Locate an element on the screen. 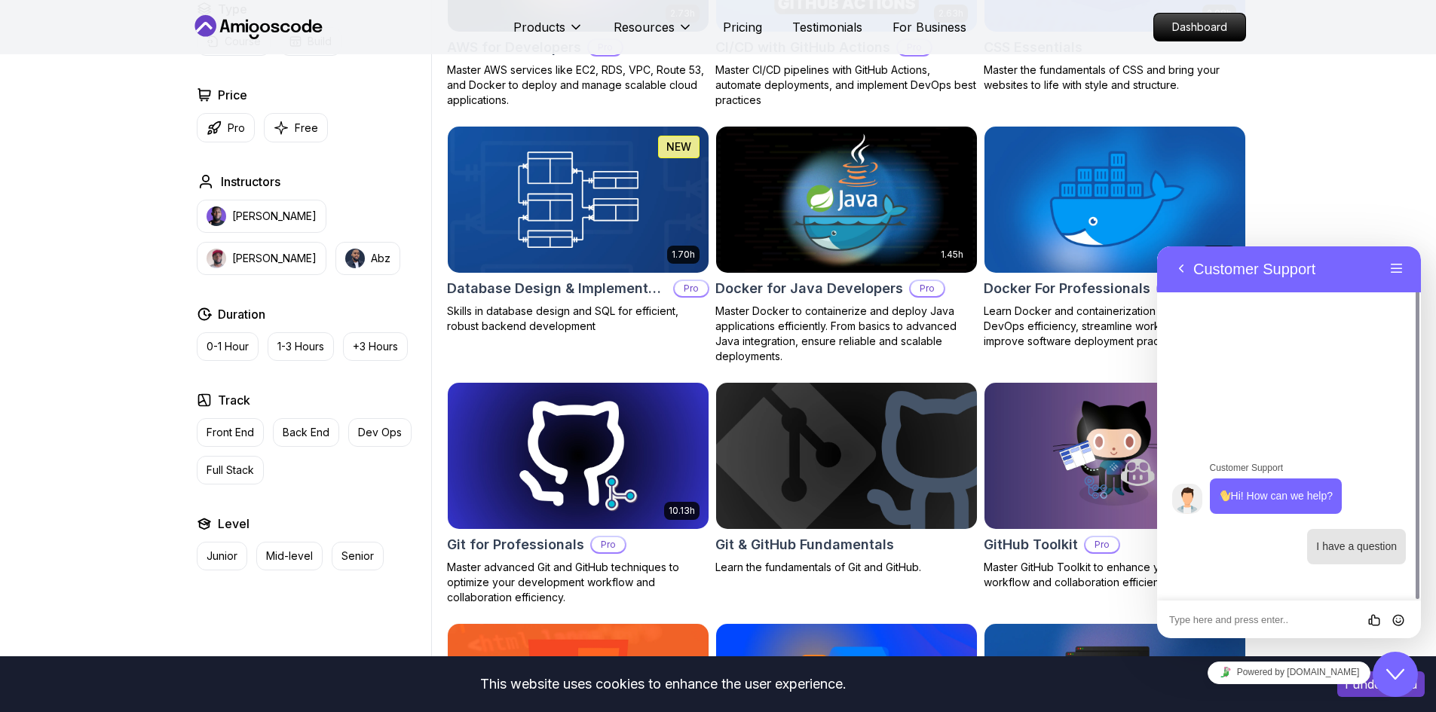  span: Hi! How can we help? is located at coordinates (118, 249).